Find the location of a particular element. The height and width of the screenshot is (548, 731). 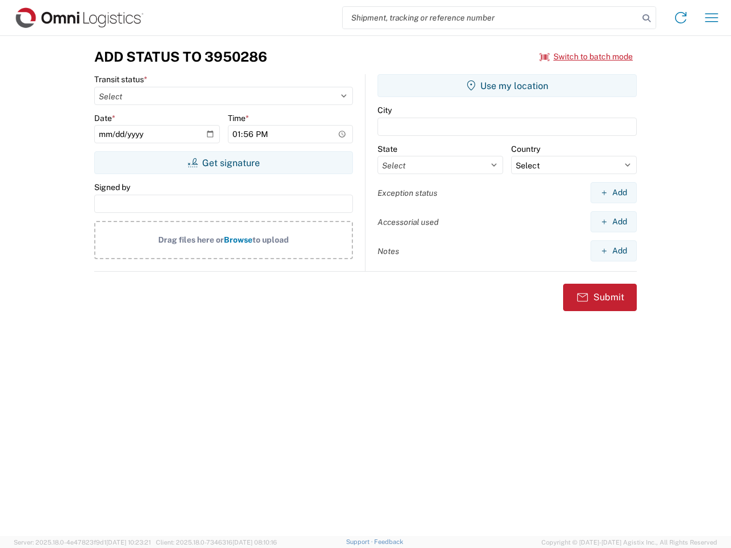

label: Country is located at coordinates (525, 149).